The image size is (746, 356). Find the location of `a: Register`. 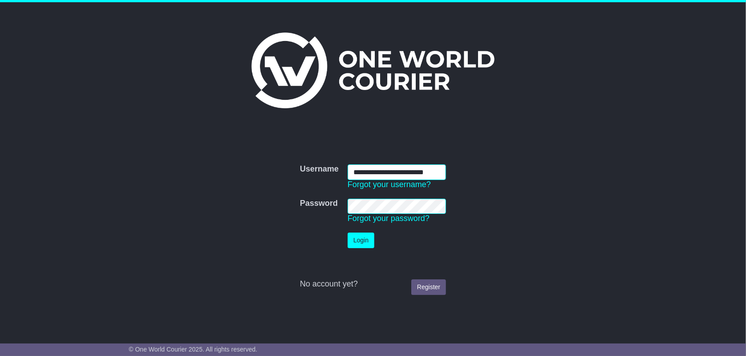

a: Register is located at coordinates (429, 287).